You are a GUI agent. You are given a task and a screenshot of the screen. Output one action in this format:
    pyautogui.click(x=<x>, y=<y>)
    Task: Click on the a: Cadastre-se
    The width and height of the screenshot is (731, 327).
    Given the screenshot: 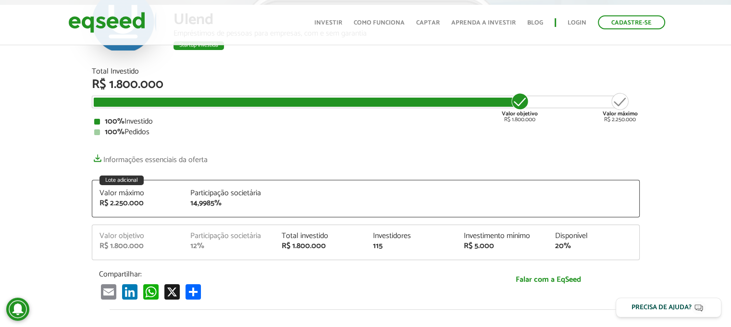 What is the action you would take?
    pyautogui.click(x=632, y=22)
    